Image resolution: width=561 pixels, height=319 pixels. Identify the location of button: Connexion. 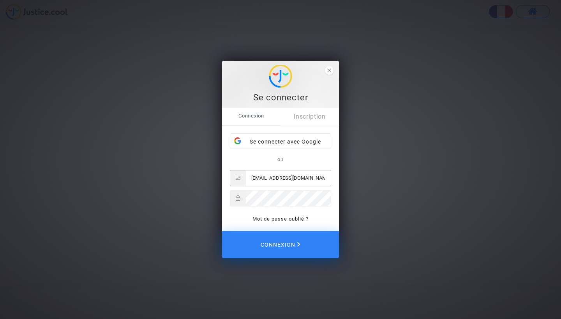
(280, 245).